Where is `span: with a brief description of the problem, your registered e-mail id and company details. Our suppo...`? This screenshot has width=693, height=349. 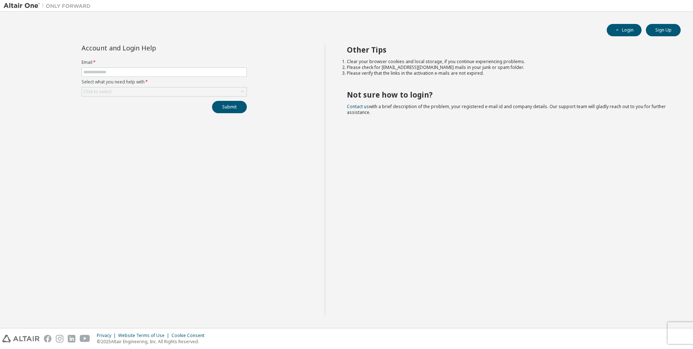 span: with a brief description of the problem, your registered e-mail id and company details. Our suppo... is located at coordinates (506, 109).